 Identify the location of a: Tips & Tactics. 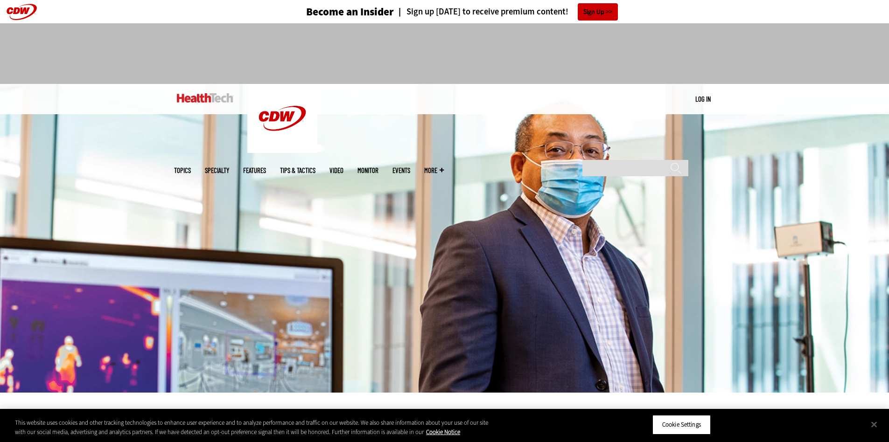
(298, 170).